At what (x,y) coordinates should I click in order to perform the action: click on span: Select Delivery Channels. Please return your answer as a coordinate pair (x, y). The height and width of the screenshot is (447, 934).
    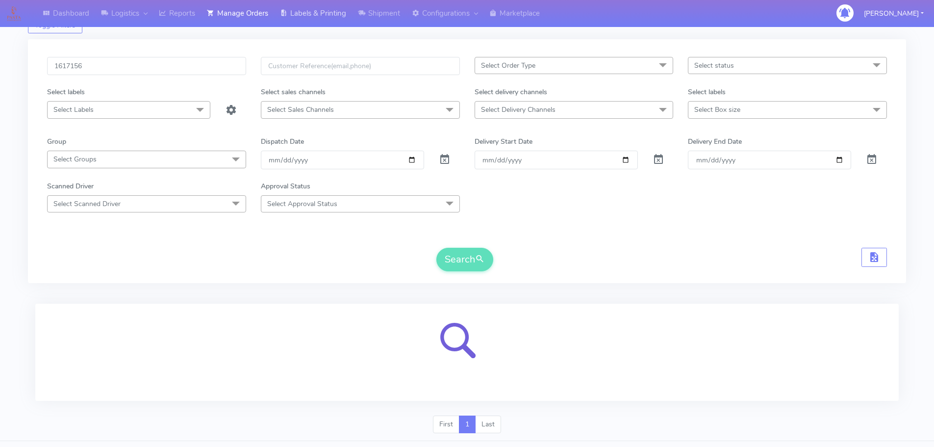
    Looking at the image, I should click on (518, 109).